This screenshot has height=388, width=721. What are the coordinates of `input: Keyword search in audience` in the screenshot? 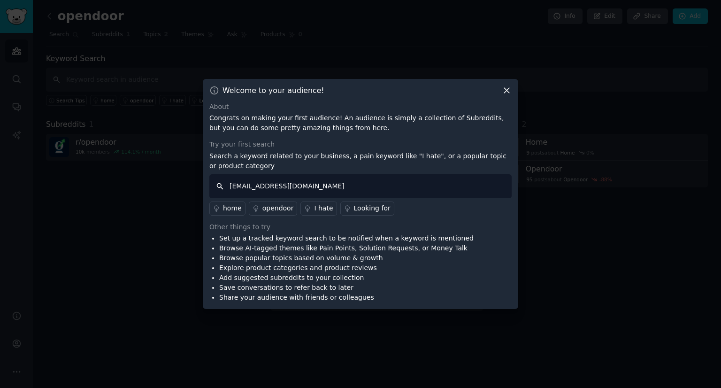 It's located at (361, 186).